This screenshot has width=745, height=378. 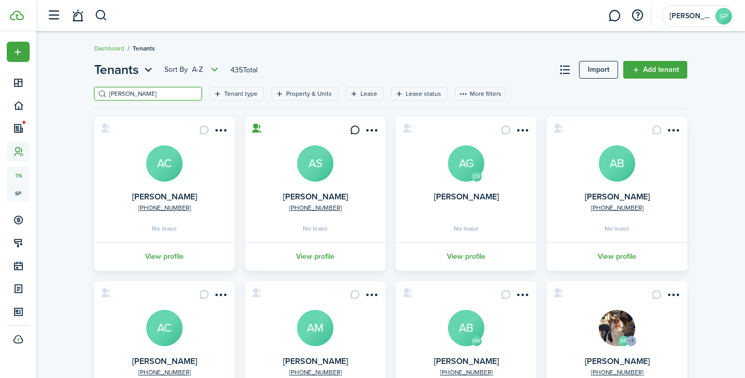 I want to click on input: Search here..., so click(x=152, y=94).